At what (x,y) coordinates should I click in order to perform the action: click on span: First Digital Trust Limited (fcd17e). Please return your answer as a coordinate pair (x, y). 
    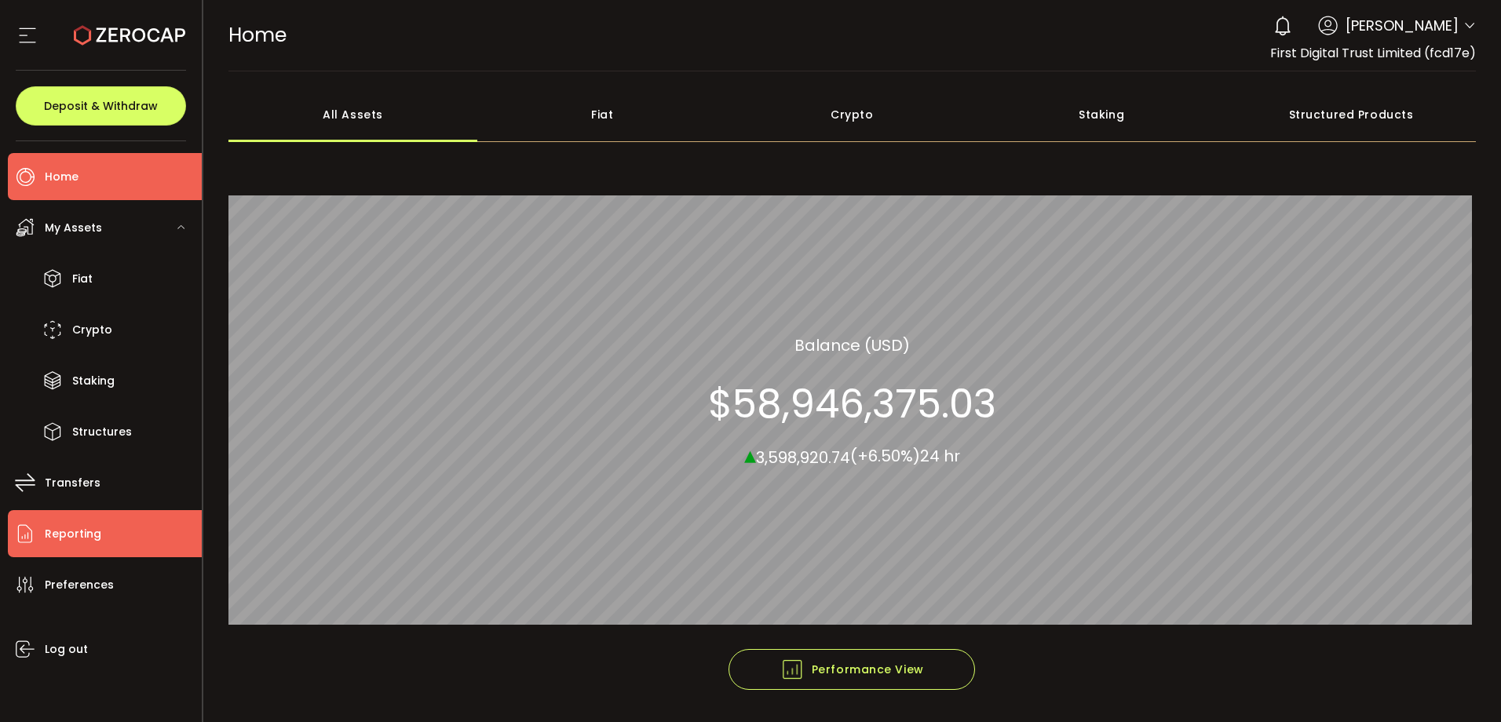
    Looking at the image, I should click on (1373, 53).